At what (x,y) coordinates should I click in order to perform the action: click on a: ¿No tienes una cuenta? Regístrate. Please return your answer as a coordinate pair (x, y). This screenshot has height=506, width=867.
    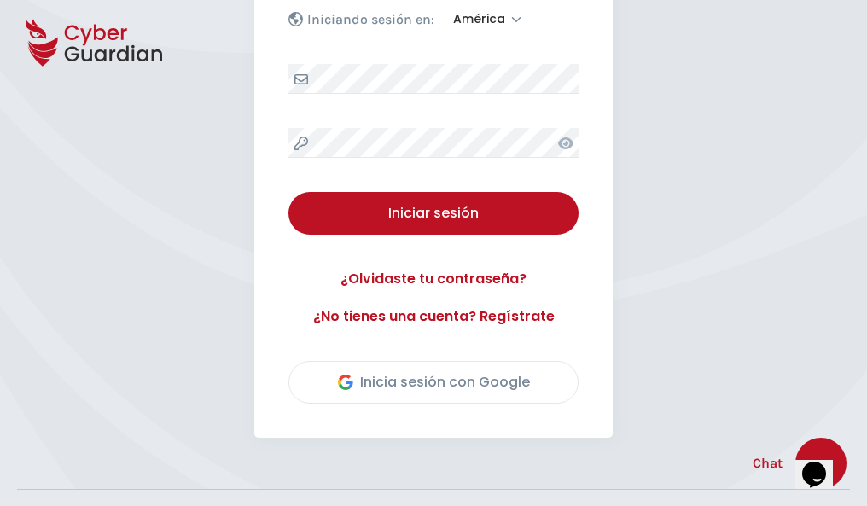
    Looking at the image, I should click on (433, 317).